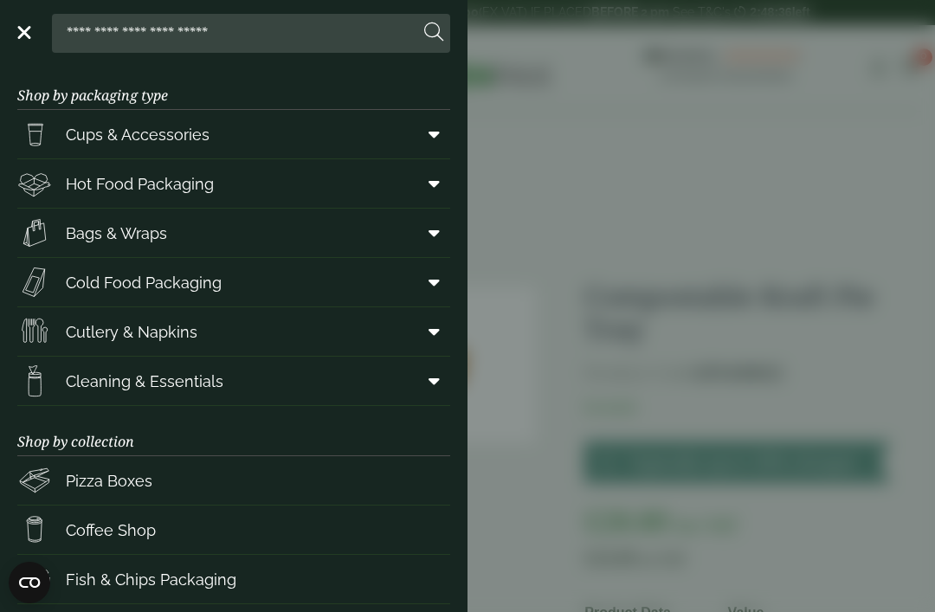 The image size is (935, 612). I want to click on span: Coffee Shop, so click(111, 530).